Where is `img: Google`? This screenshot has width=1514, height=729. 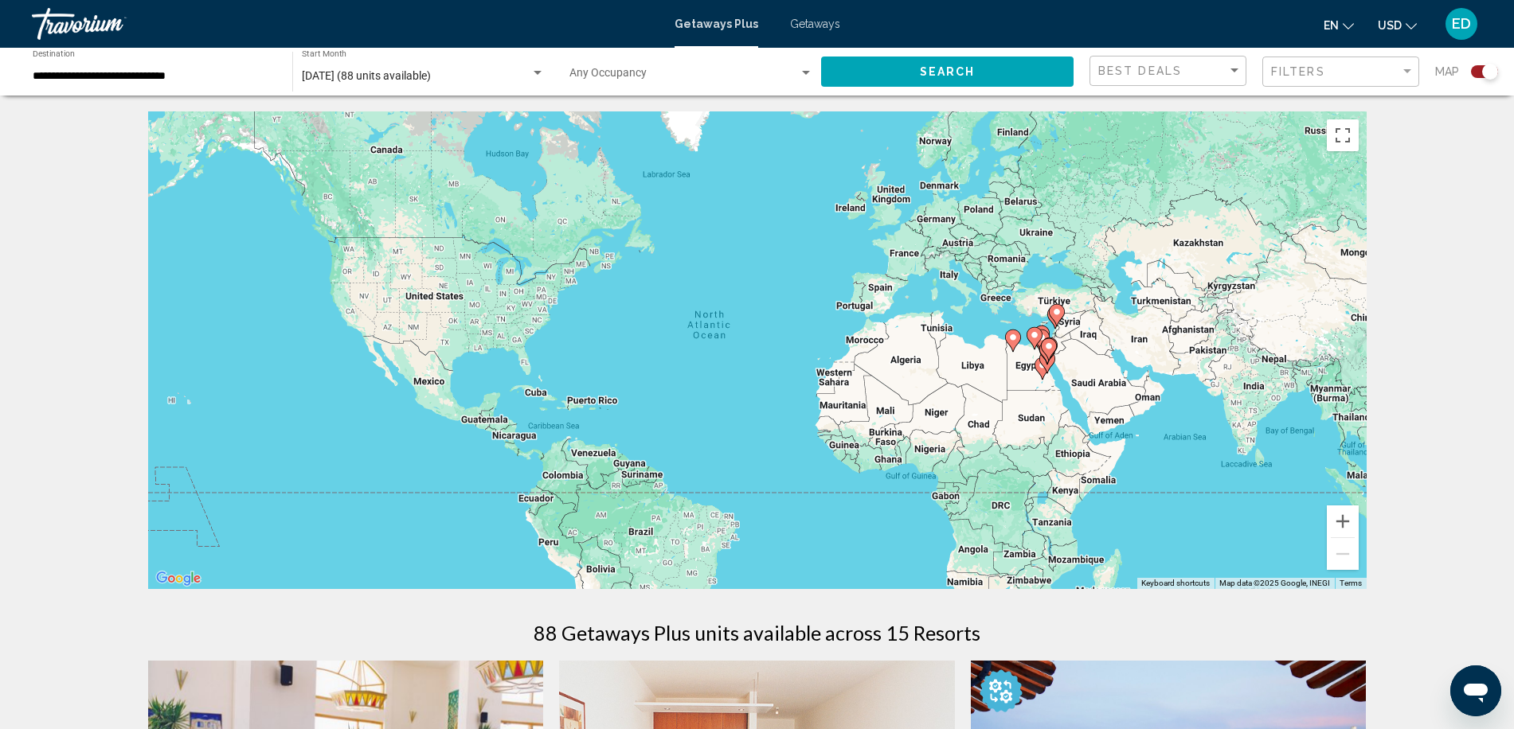
img: Google is located at coordinates (178, 579).